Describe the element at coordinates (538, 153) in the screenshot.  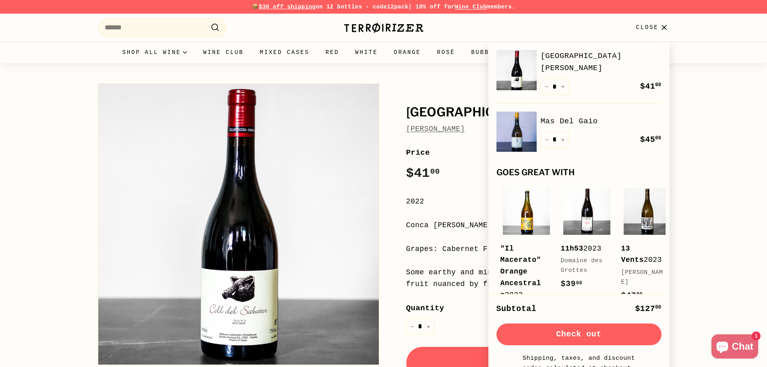
I see `label: Price` at that location.